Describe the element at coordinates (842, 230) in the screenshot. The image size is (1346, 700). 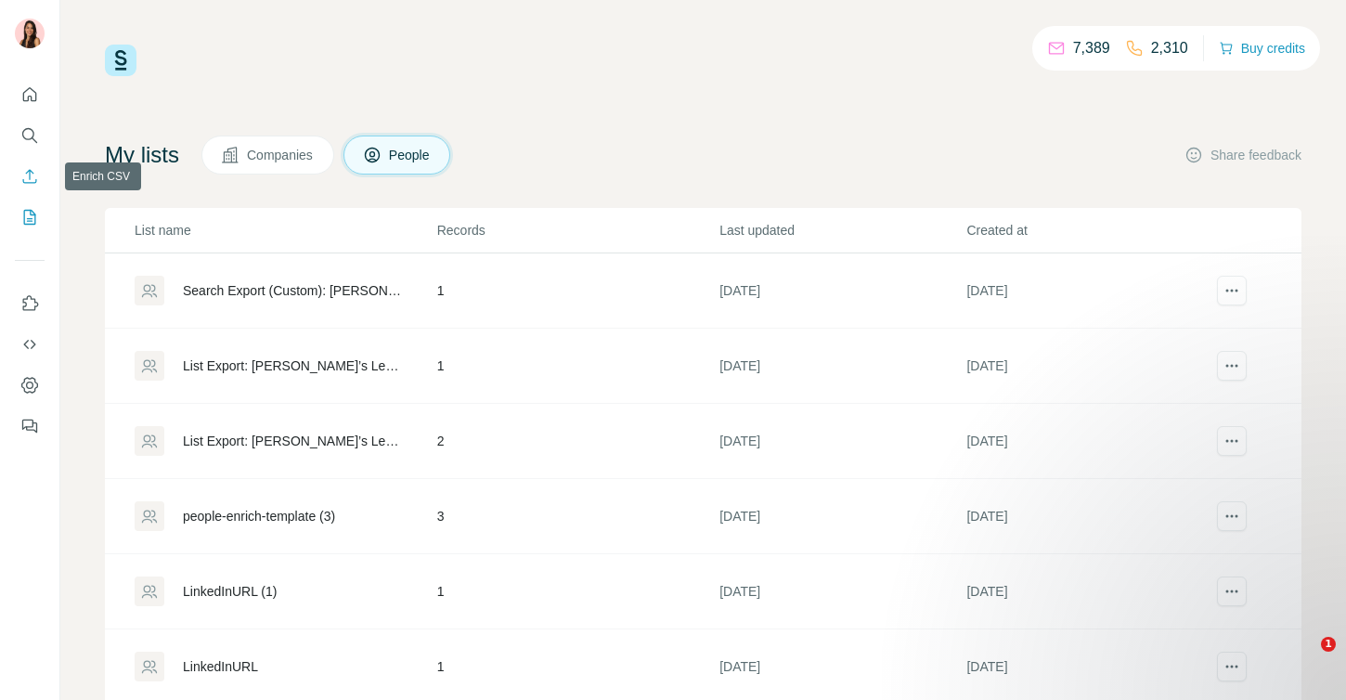
I see `p: Last updated` at that location.